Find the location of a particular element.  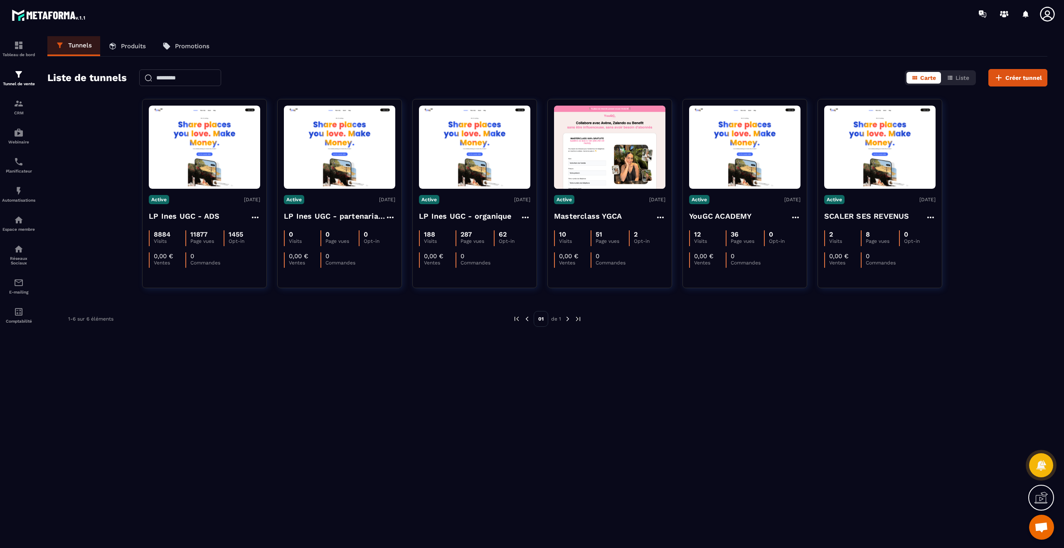

p: Comptabilité is located at coordinates (19, 321).